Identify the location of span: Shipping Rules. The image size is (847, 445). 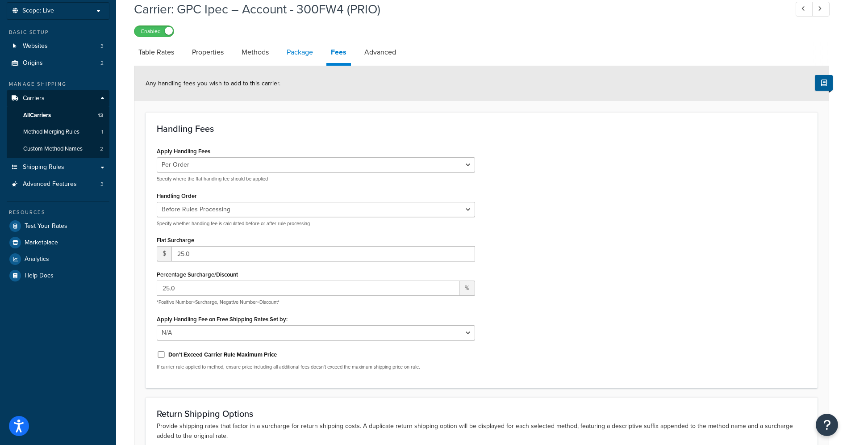
(43, 167).